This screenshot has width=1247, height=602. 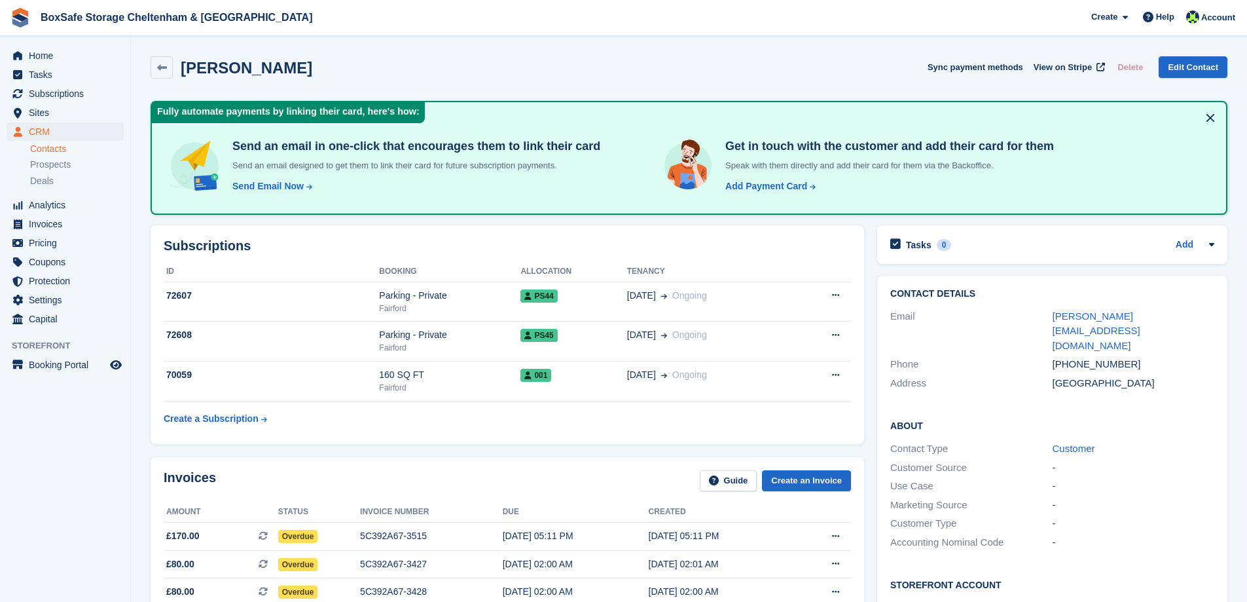 What do you see at coordinates (71, 346) in the screenshot?
I see `span: Storefront` at bounding box center [71, 346].